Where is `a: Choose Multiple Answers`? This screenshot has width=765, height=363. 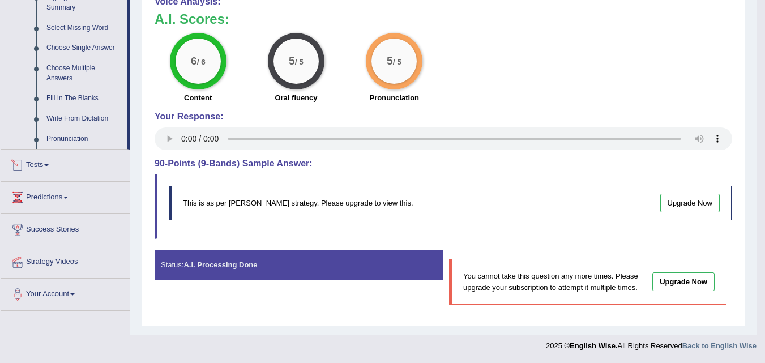
a: Choose Multiple Answers is located at coordinates (84, 73).